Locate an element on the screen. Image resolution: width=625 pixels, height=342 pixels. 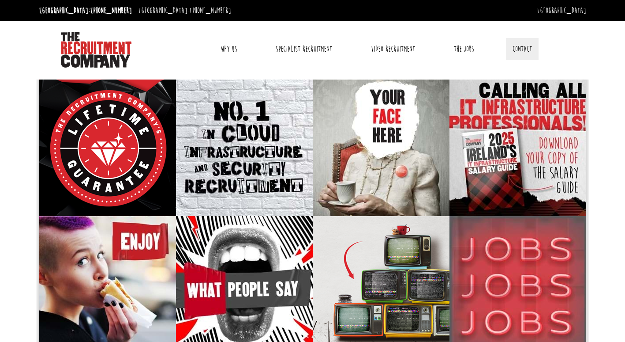
a: The Jobs is located at coordinates (464, 49).